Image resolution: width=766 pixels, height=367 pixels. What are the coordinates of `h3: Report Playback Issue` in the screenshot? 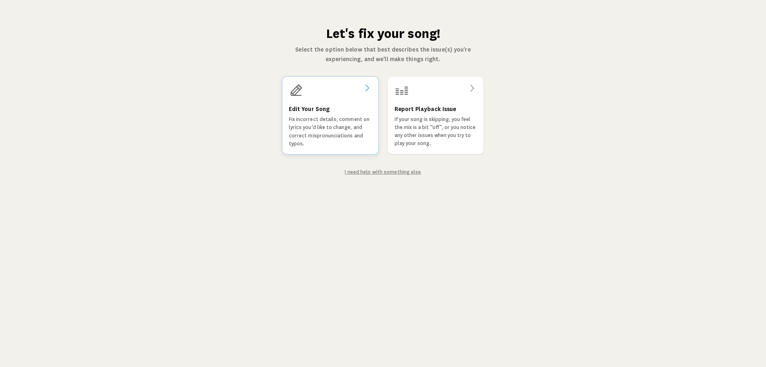 It's located at (425, 109).